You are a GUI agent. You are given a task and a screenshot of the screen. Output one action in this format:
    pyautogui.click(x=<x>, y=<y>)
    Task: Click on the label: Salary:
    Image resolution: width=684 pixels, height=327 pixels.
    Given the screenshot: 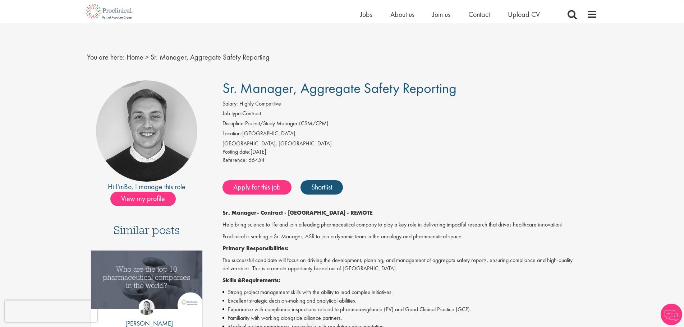 What is the action you would take?
    pyautogui.click(x=230, y=104)
    